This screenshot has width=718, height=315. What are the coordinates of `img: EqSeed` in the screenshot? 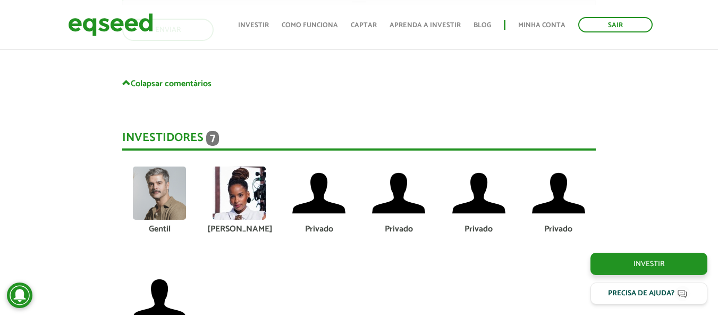 It's located at (111, 24).